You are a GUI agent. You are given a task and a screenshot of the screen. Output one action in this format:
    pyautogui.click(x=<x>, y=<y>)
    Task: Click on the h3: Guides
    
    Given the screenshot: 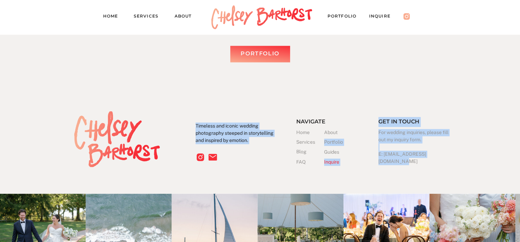 What is the action you would take?
    pyautogui.click(x=333, y=152)
    